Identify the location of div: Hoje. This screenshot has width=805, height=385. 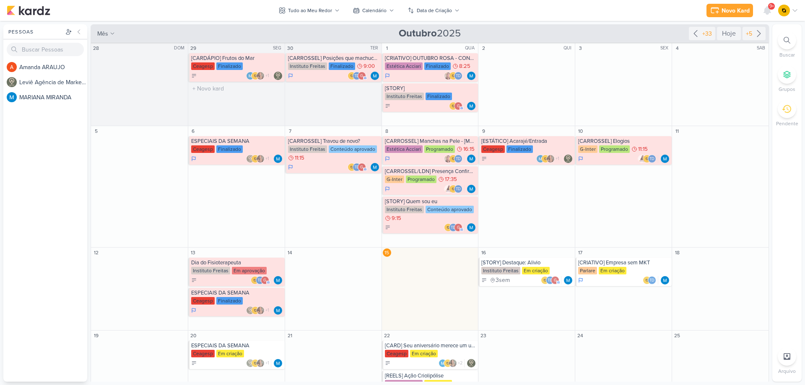
(729, 34).